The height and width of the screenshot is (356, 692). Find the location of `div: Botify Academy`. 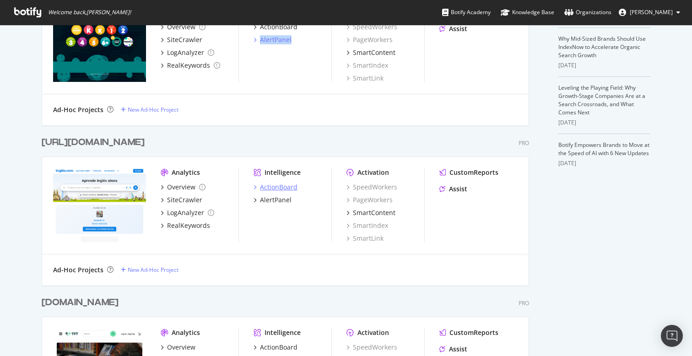

div: Botify Academy is located at coordinates (466, 12).